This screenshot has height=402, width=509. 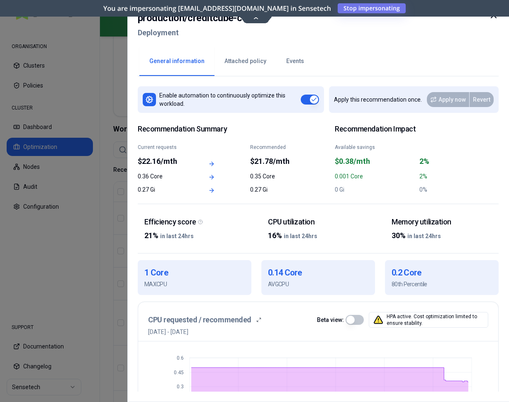 I want to click on p: Enable automation to continuously optimize this workload., so click(x=230, y=100).